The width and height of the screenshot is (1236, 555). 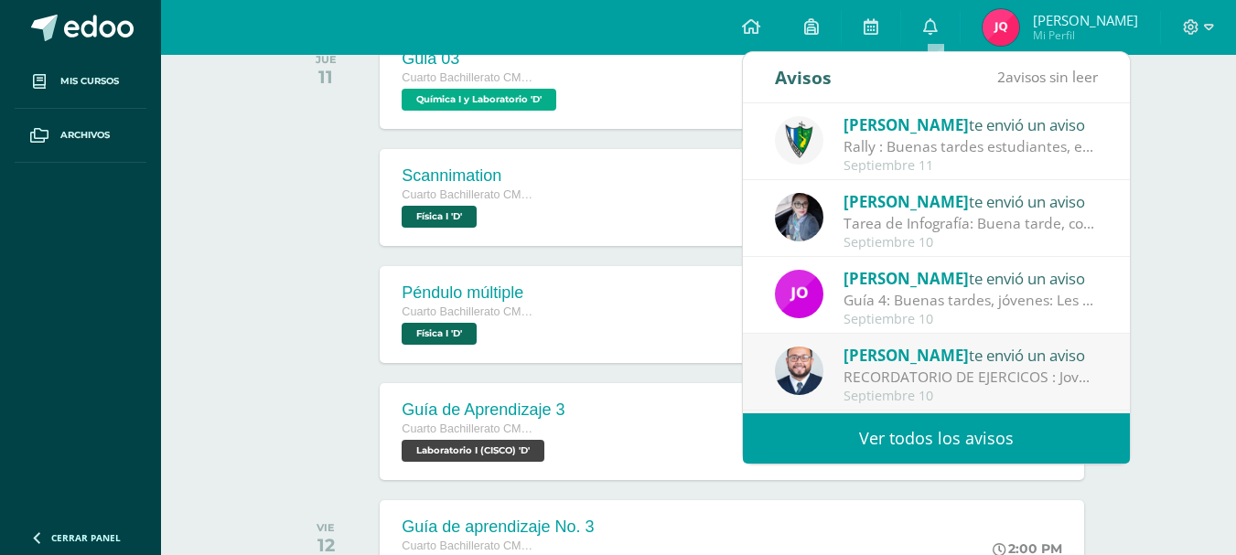 I want to click on div: Avisos, so click(x=803, y=77).